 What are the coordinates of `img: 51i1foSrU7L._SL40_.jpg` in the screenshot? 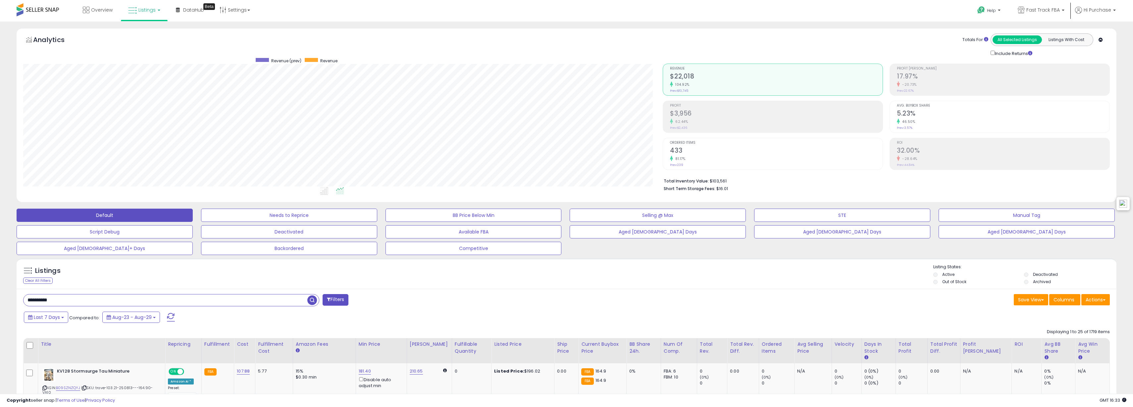 It's located at (49, 375).